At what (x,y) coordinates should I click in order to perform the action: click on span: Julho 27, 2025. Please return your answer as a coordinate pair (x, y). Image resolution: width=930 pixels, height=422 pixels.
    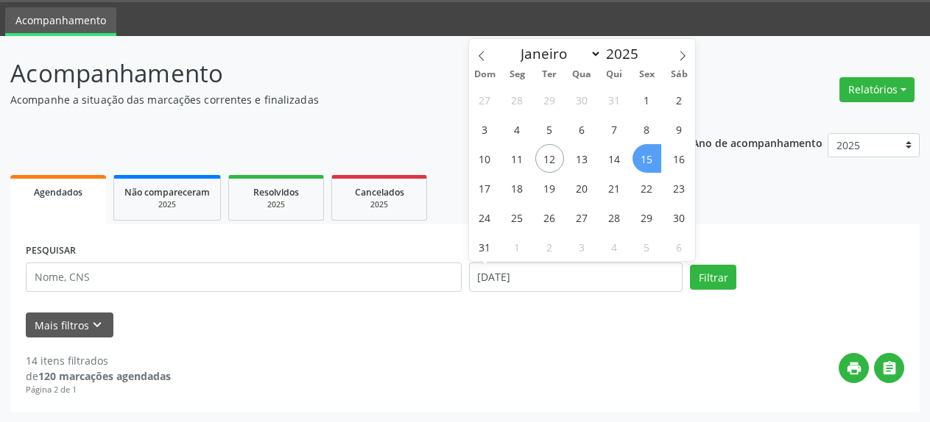
    Looking at the image, I should click on (484, 99).